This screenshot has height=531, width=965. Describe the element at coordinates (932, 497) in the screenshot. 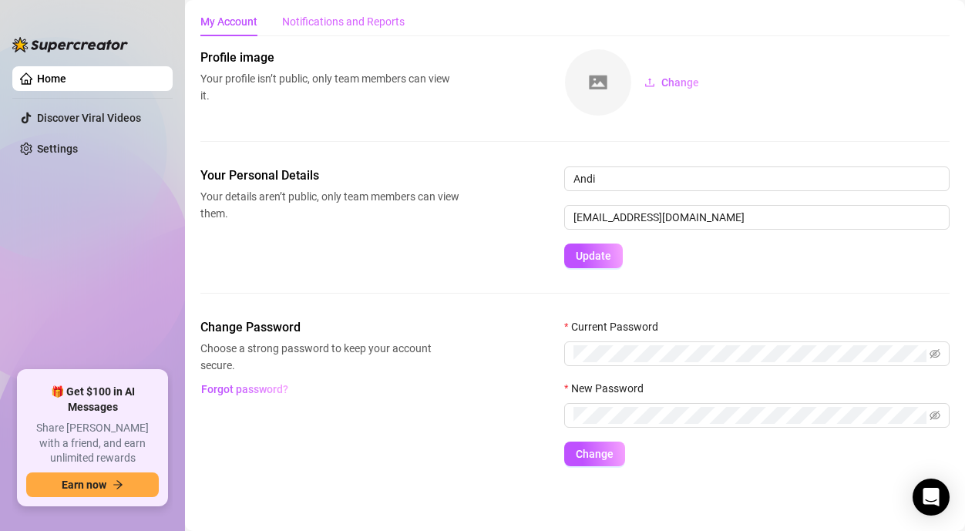

I see `div: Open Intercom Messenger` at that location.